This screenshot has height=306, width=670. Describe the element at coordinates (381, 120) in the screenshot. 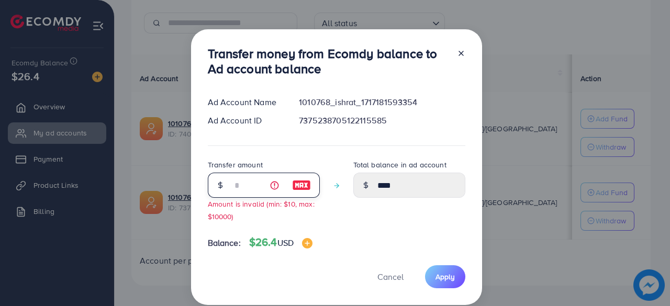

I see `div: 7375238705122115585` at that location.